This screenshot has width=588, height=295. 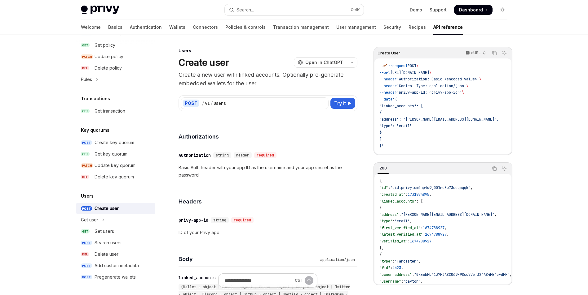 I want to click on a: Transaction management, so click(x=301, y=27).